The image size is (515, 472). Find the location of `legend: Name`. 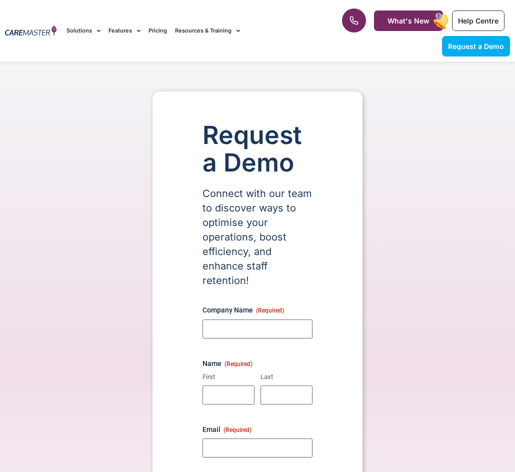

legend: Name is located at coordinates (228, 364).